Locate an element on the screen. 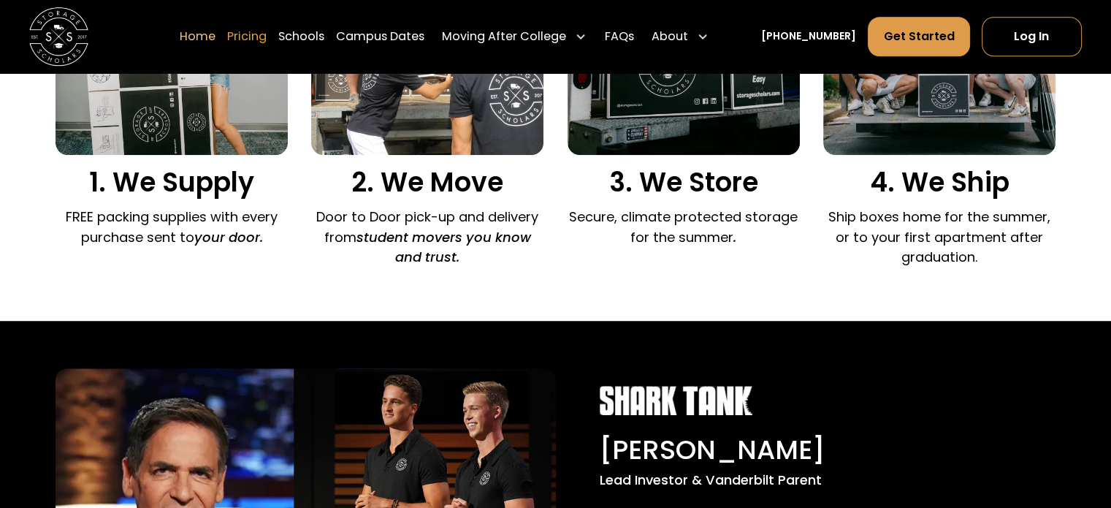 This screenshot has height=508, width=1111. p: FREE packing supplies with every purchase sent to is located at coordinates (172, 226).